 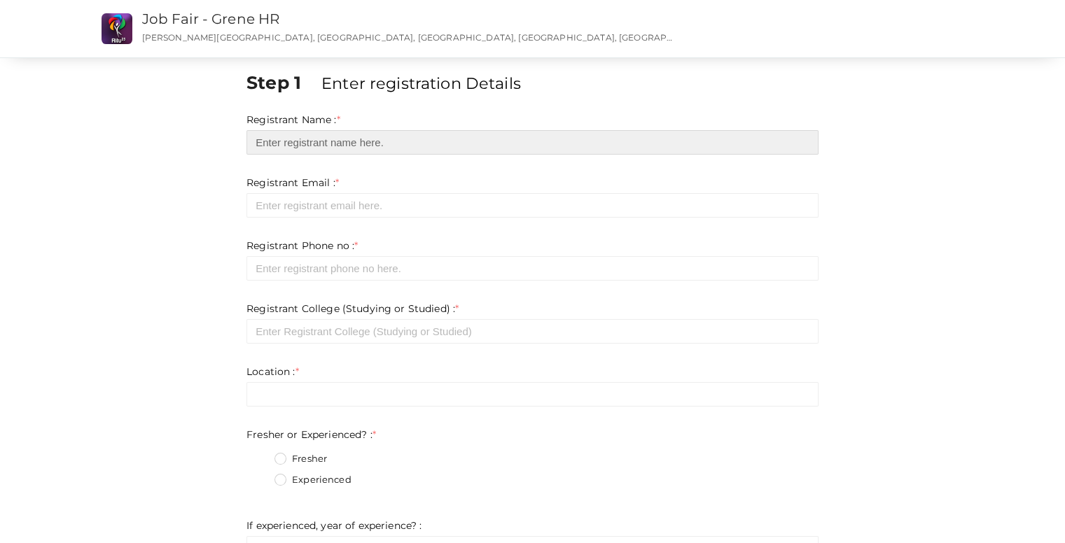 What do you see at coordinates (117, 29) in the screenshot?
I see `img: CS2O7UHK_small.png` at bounding box center [117, 29].